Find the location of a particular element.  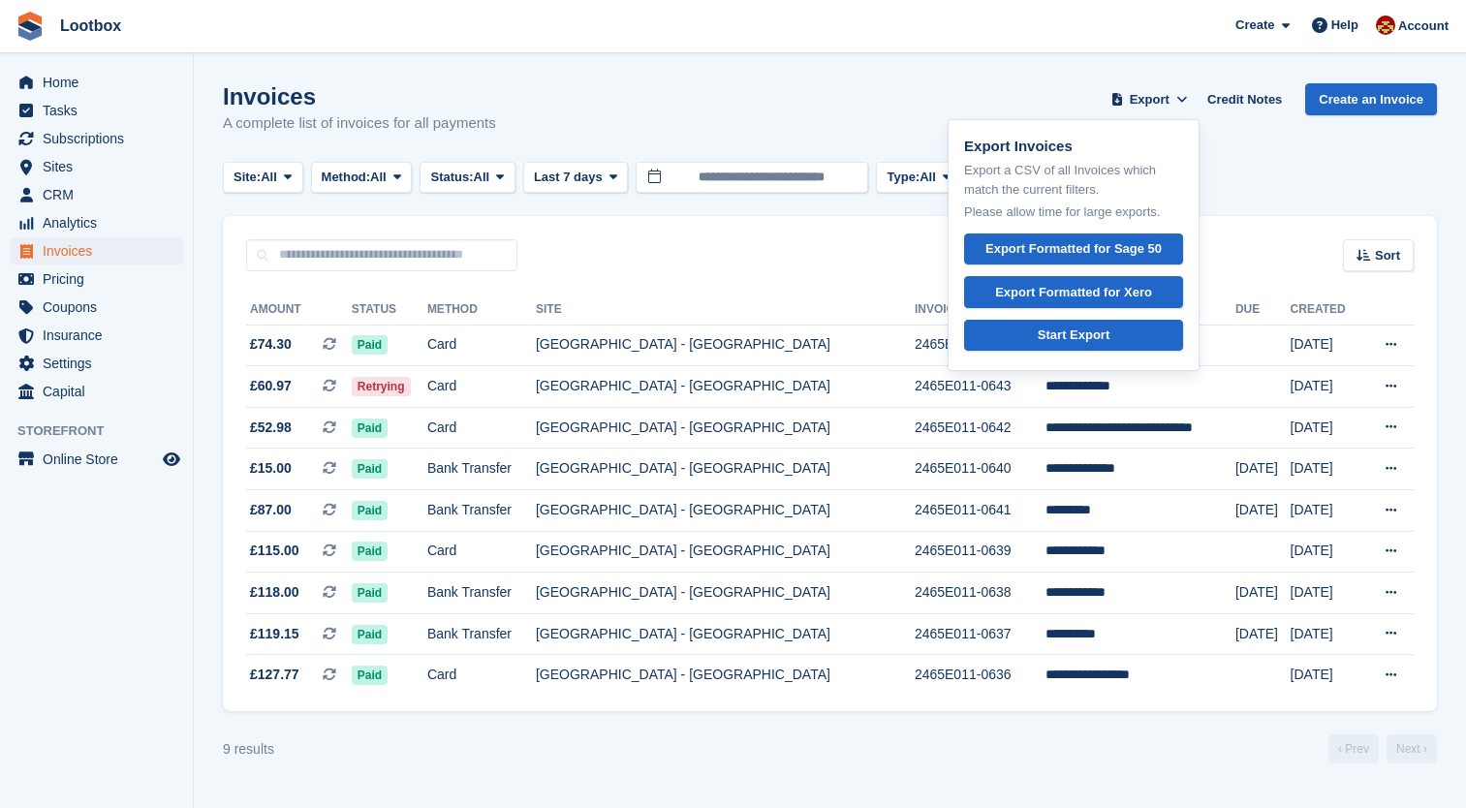

th: Site is located at coordinates (725, 310).